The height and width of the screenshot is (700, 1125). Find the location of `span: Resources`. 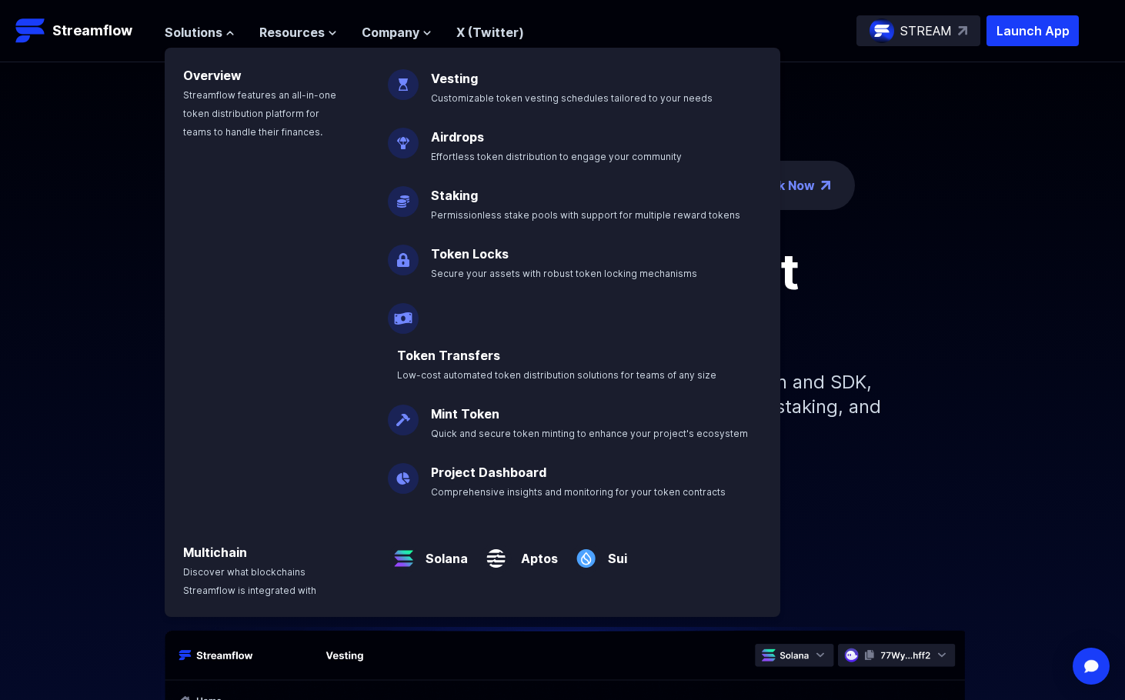

span: Resources is located at coordinates (292, 32).